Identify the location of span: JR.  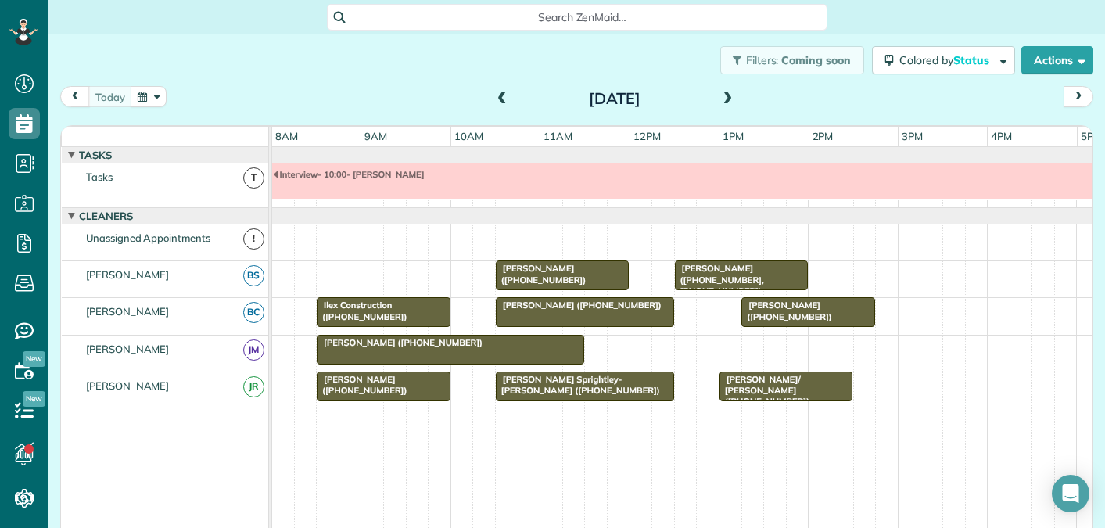
(253, 386).